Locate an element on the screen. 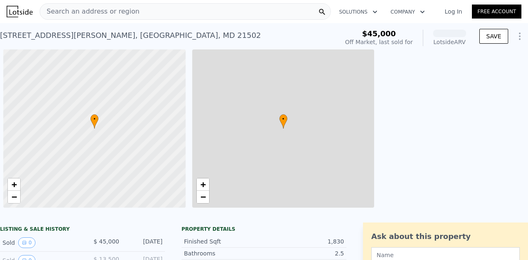 This screenshot has height=260, width=528. button: View historical data is located at coordinates (27, 243).